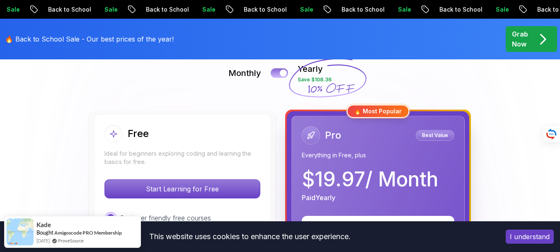 This screenshot has height=252, width=560. What do you see at coordinates (249, 236) in the screenshot?
I see `div: This website uses cookies to enhance the user experience.` at bounding box center [249, 236].